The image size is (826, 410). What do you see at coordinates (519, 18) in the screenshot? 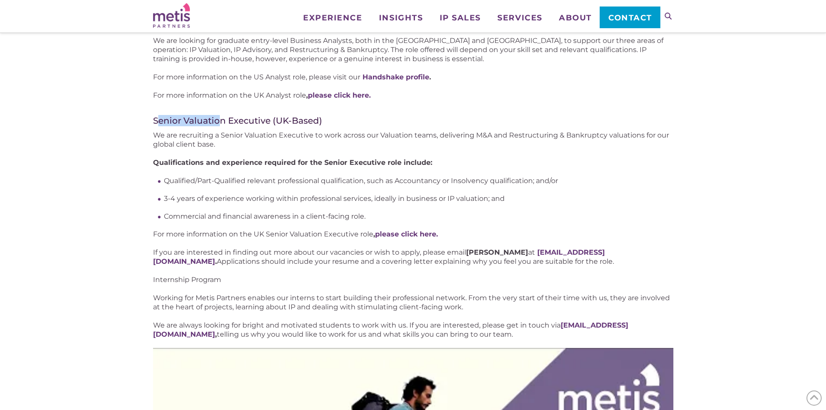
I see `span: Services` at bounding box center [519, 18].